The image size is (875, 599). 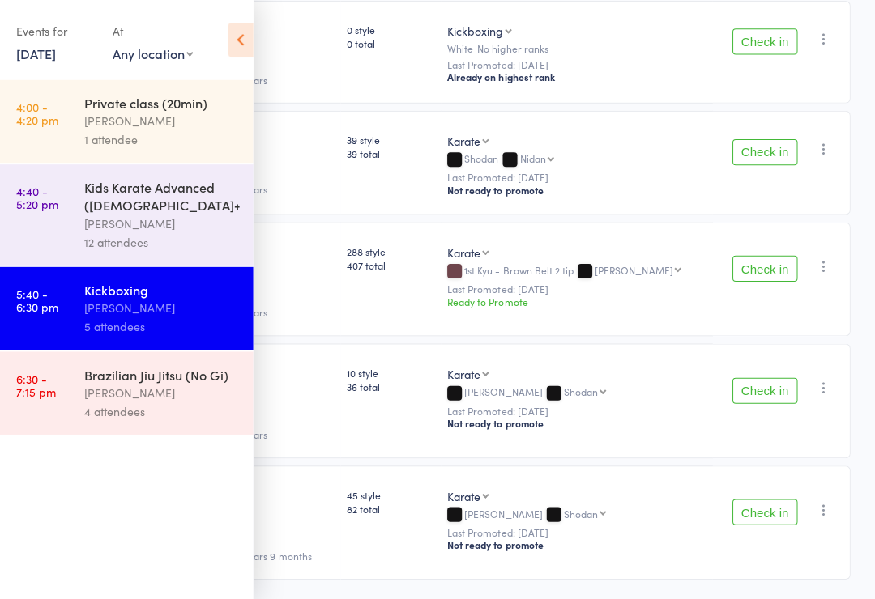 I want to click on div: 1 attendee, so click(x=165, y=138).